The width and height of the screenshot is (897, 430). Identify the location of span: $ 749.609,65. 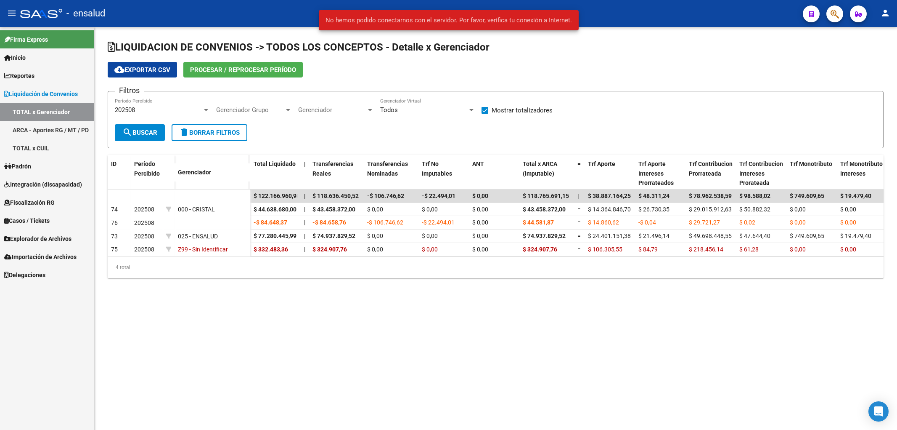
(807, 196).